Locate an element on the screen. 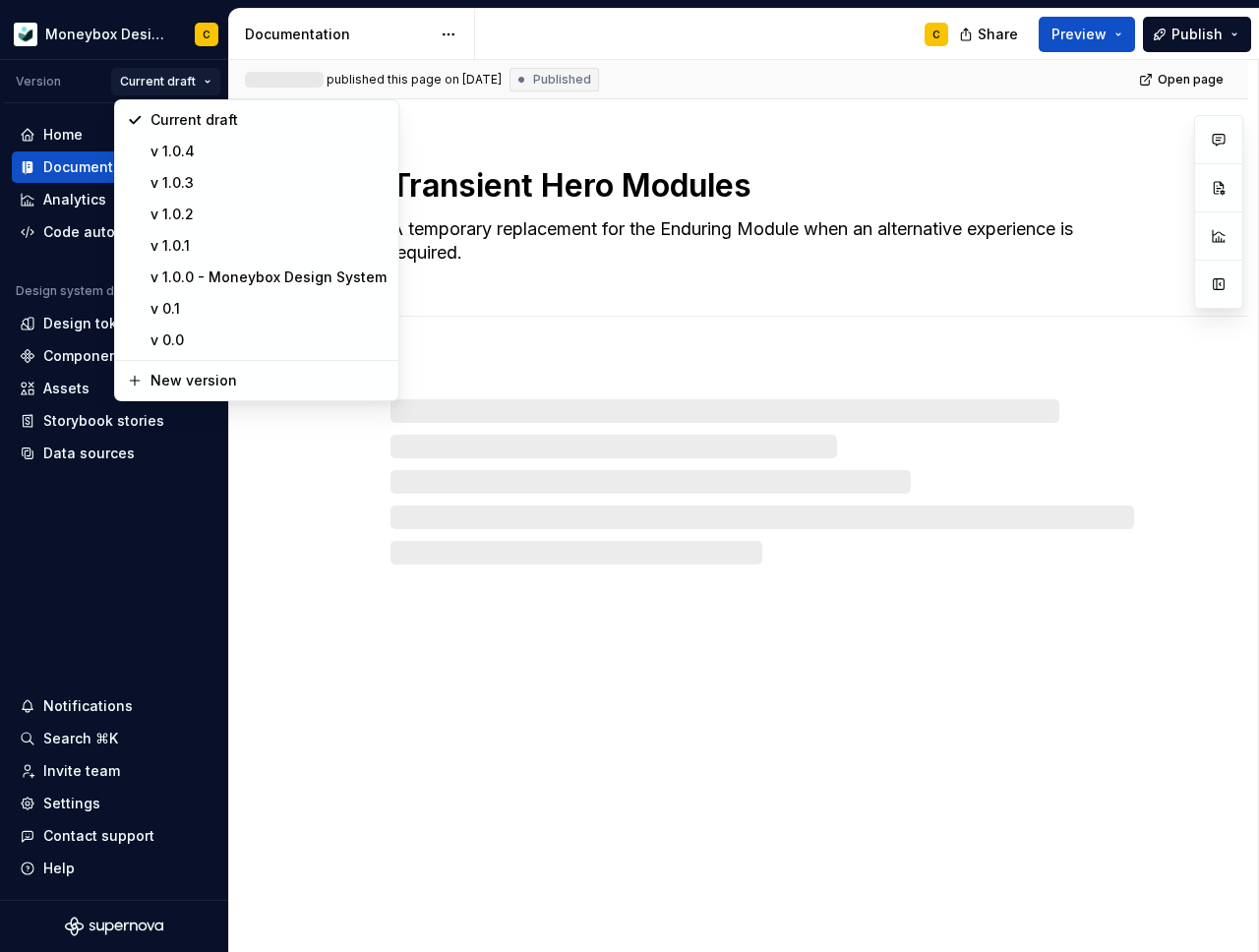 This screenshot has height=952, width=1259. div: v 1.0.0 - Moneybox Design System is located at coordinates (268, 277).